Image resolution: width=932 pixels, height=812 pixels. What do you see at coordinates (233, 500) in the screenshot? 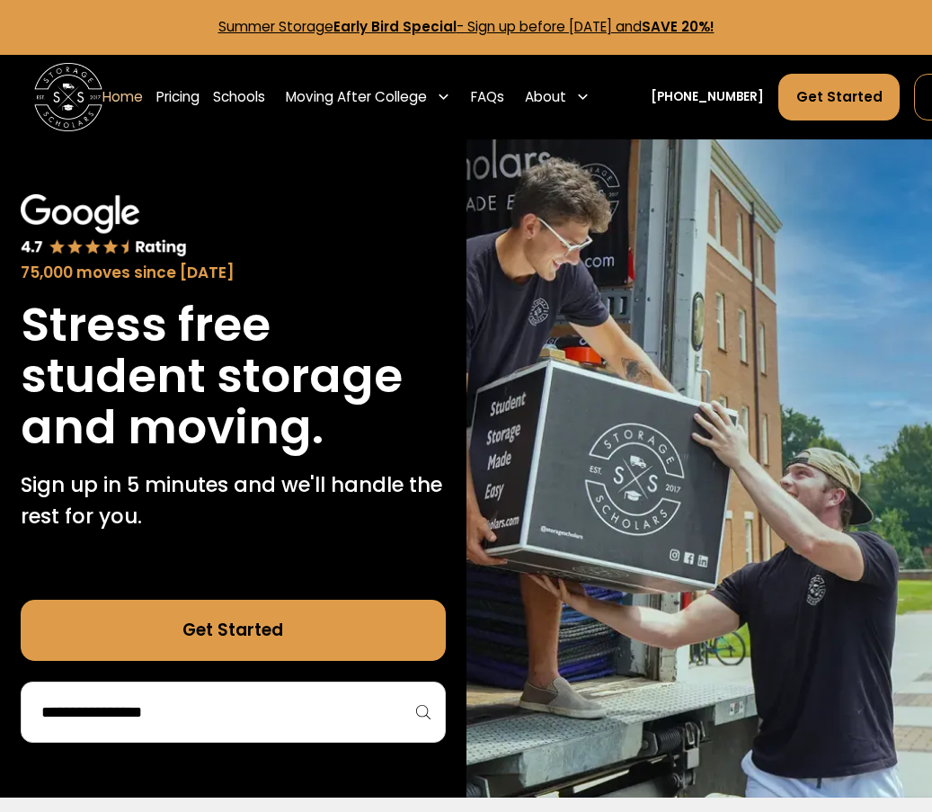
I see `p: Sign up in 5 minutes and we'll handle the rest for you.` at bounding box center [233, 500].